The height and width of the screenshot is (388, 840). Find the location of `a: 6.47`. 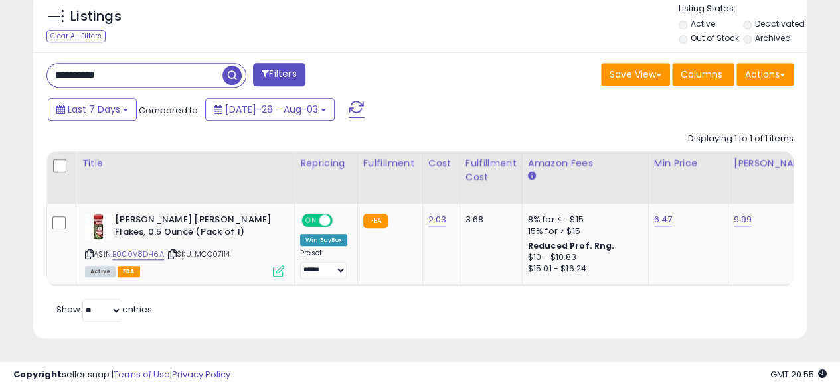

a: 6.47 is located at coordinates (663, 220).